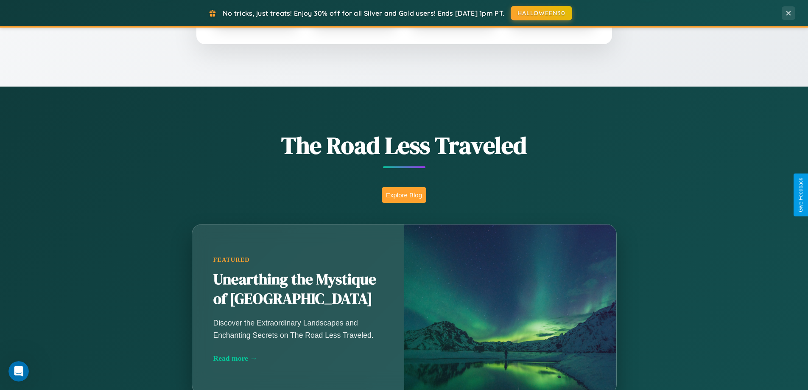 The height and width of the screenshot is (390, 808). Describe the element at coordinates (298, 329) in the screenshot. I see `p: Discover the Extraordinary Landscapes and Enchanting Secrets on The Road Less Traveled.` at that location.